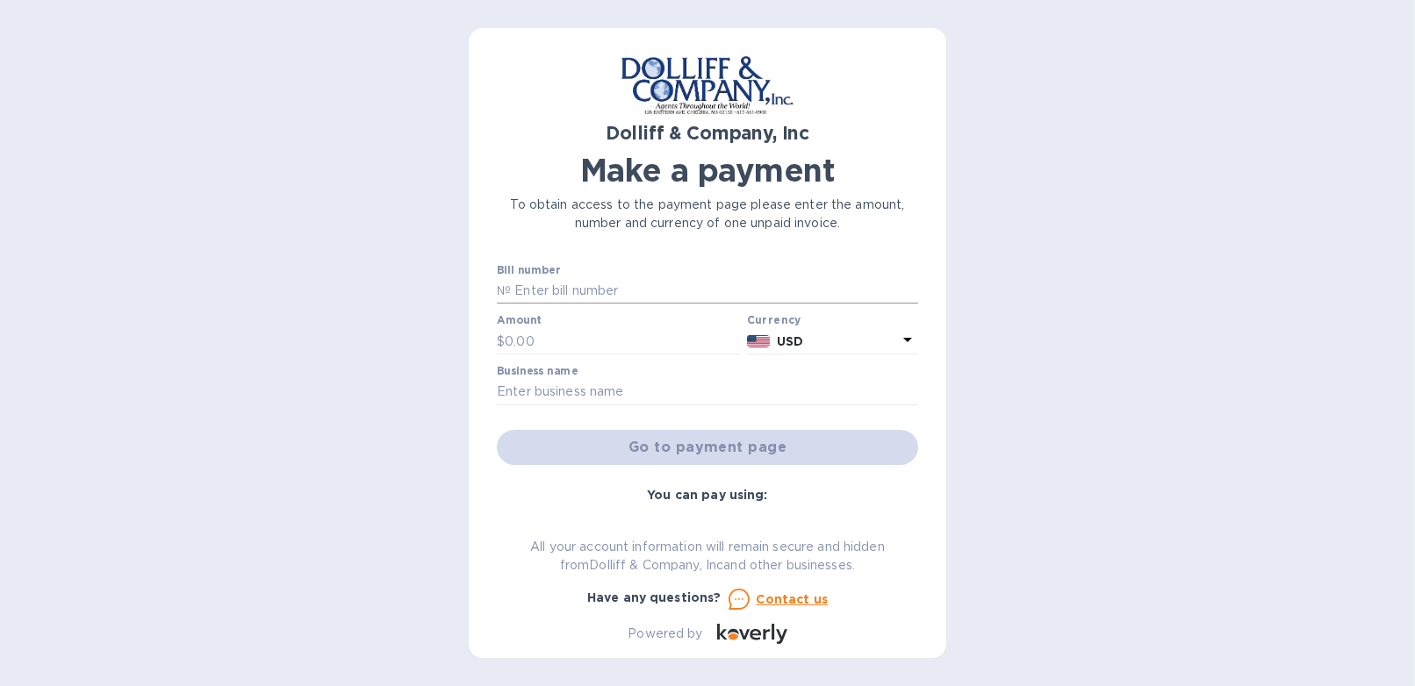 The image size is (1415, 686). Describe the element at coordinates (664, 634) in the screenshot. I see `p: Powered by` at that location.